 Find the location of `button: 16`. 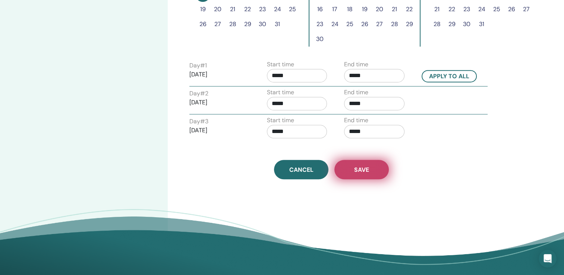

button: 16 is located at coordinates (320, 9).